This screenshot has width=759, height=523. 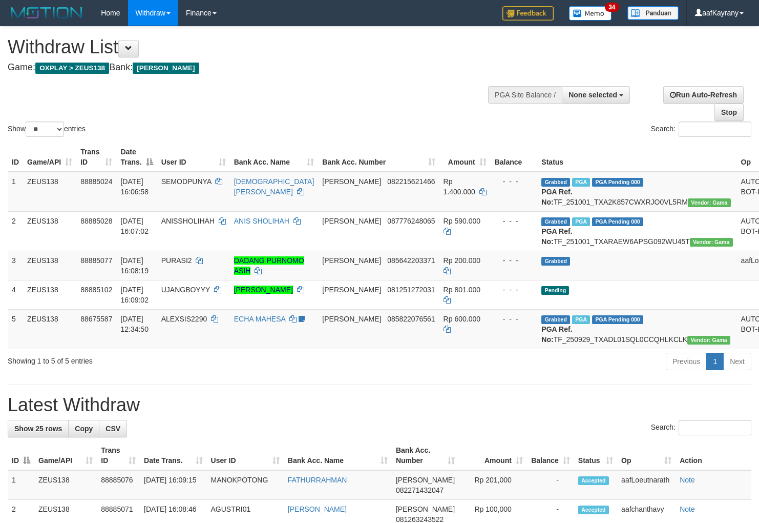 What do you see at coordinates (15, 192) in the screenshot?
I see `td: 1` at bounding box center [15, 192].